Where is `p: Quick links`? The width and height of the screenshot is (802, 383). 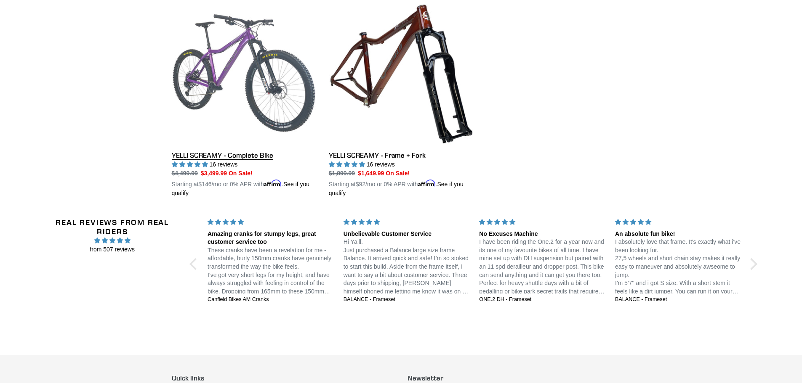 p: Quick links is located at coordinates (283, 378).